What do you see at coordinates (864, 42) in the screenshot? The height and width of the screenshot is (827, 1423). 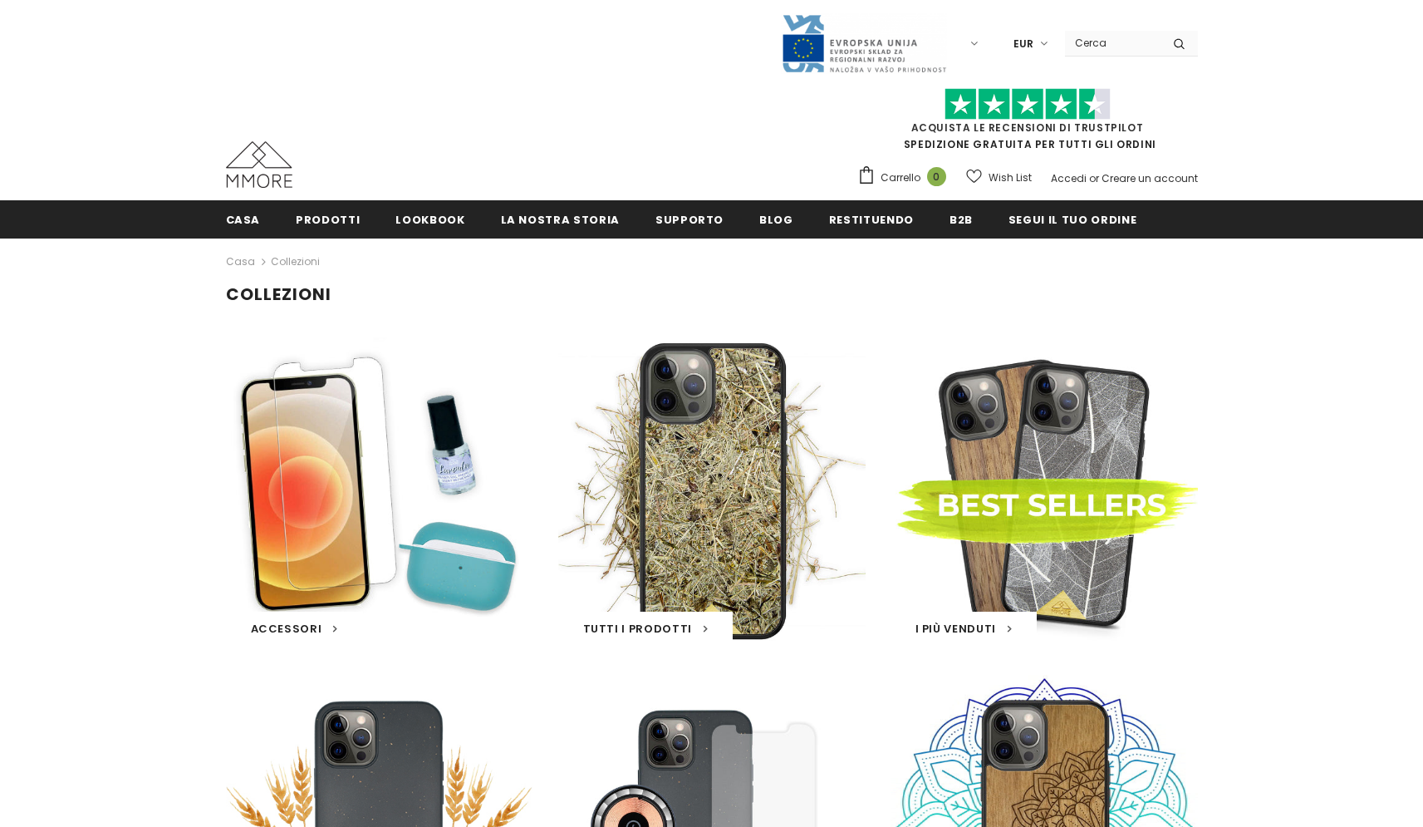 I see `a: Javni Razpis` at bounding box center [864, 42].